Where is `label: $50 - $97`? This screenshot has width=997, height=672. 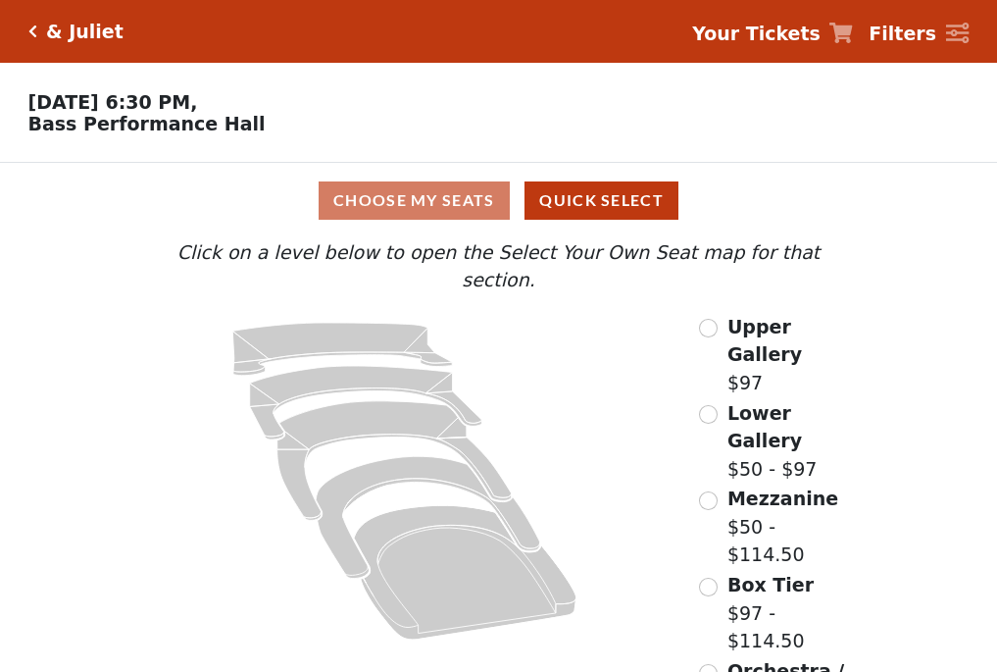 label: $50 - $97 is located at coordinates (793, 441).